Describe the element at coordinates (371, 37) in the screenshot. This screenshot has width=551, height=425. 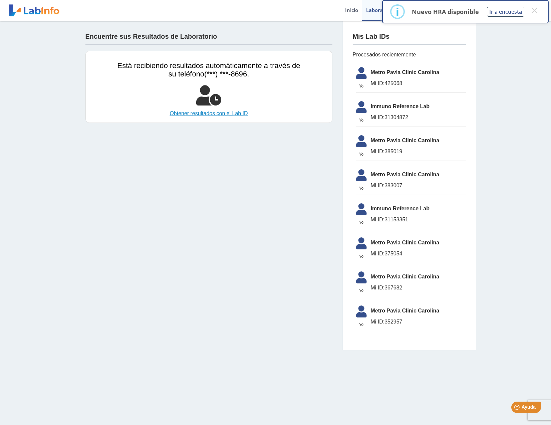
I see `h4: Mis Lab IDs` at that location.